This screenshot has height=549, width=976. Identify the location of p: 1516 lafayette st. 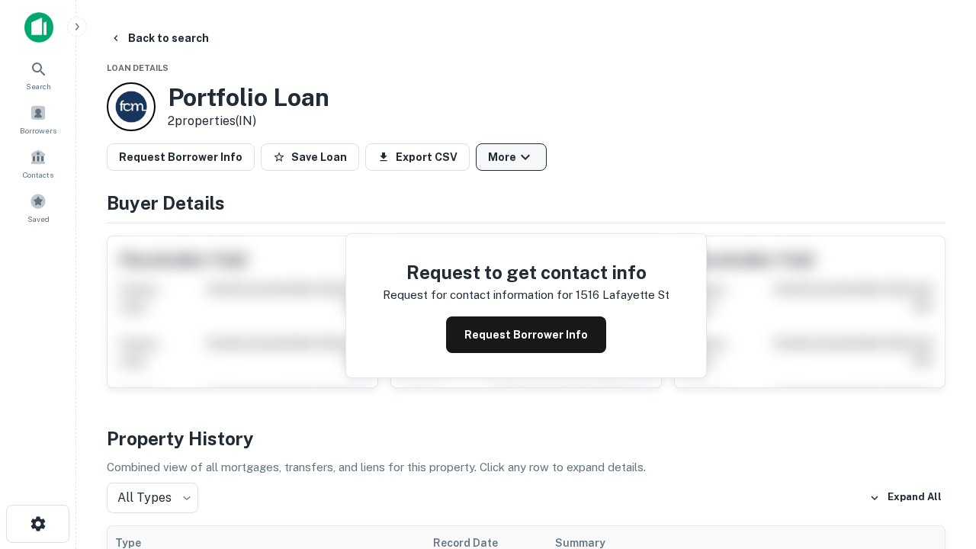
(622, 295).